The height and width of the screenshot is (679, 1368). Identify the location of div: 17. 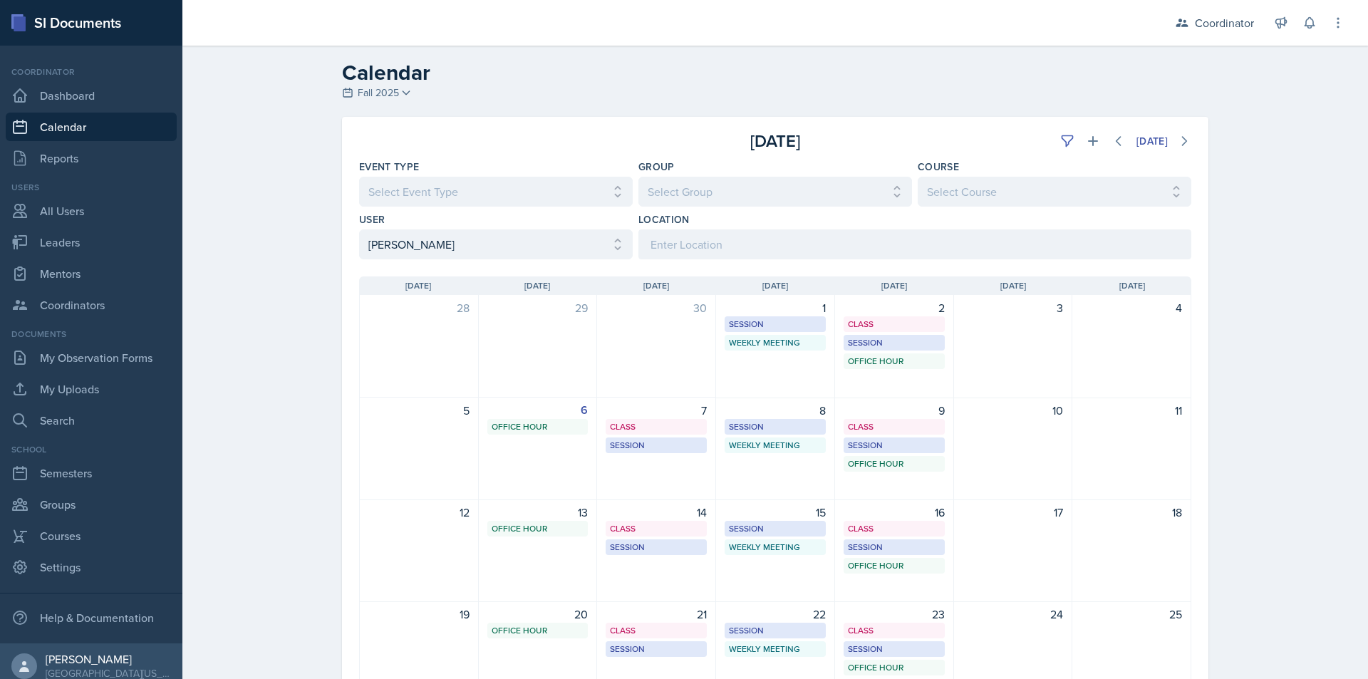
(1013, 512).